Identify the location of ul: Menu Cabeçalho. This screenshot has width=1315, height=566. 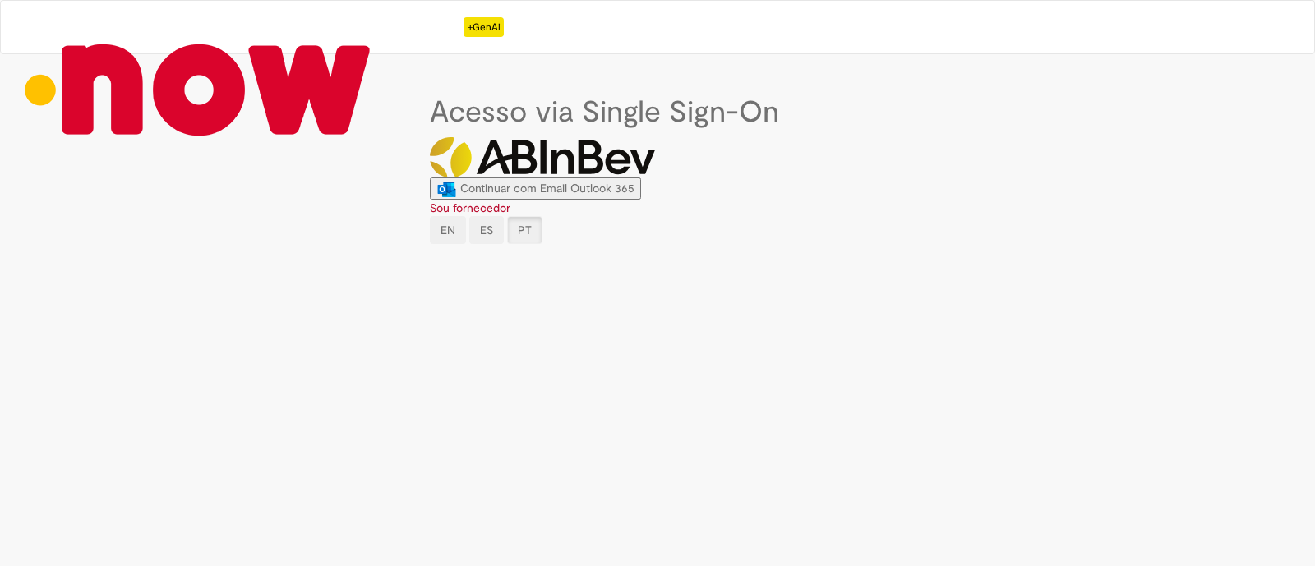
(455, 27).